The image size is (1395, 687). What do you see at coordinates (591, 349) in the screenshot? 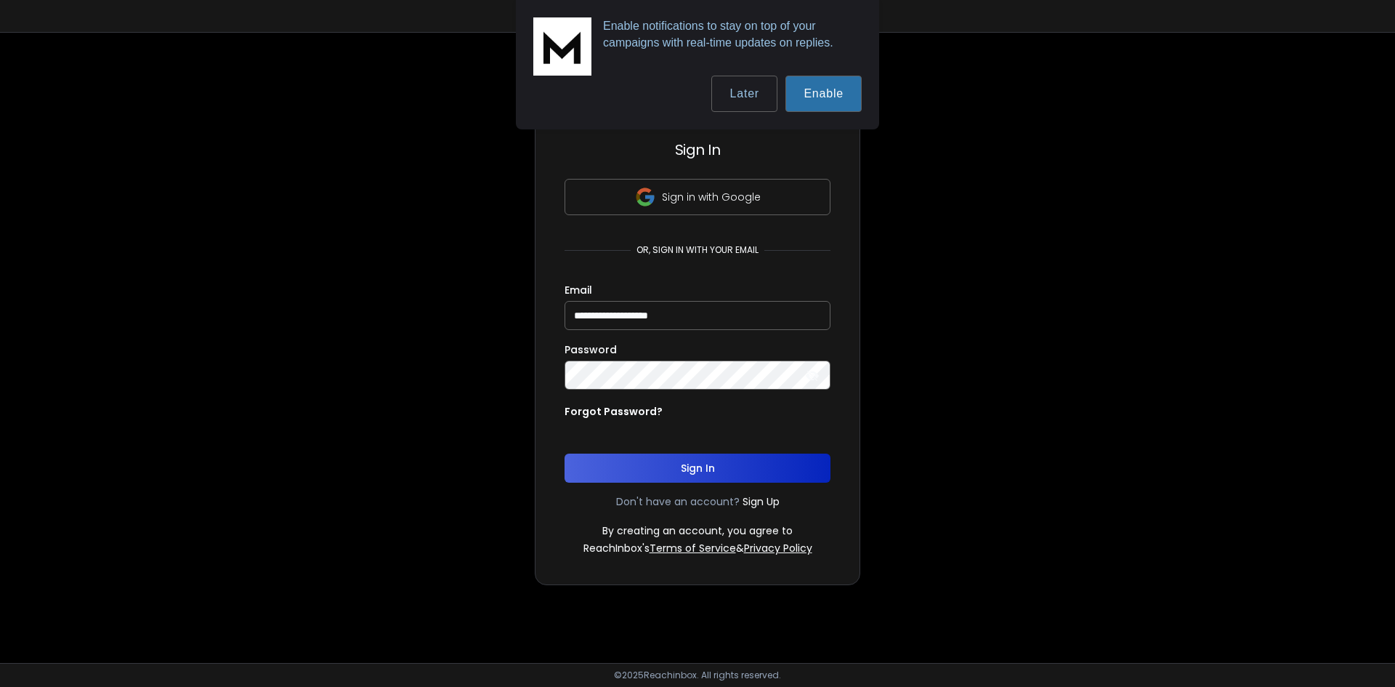
I see `label: Password` at bounding box center [591, 349].